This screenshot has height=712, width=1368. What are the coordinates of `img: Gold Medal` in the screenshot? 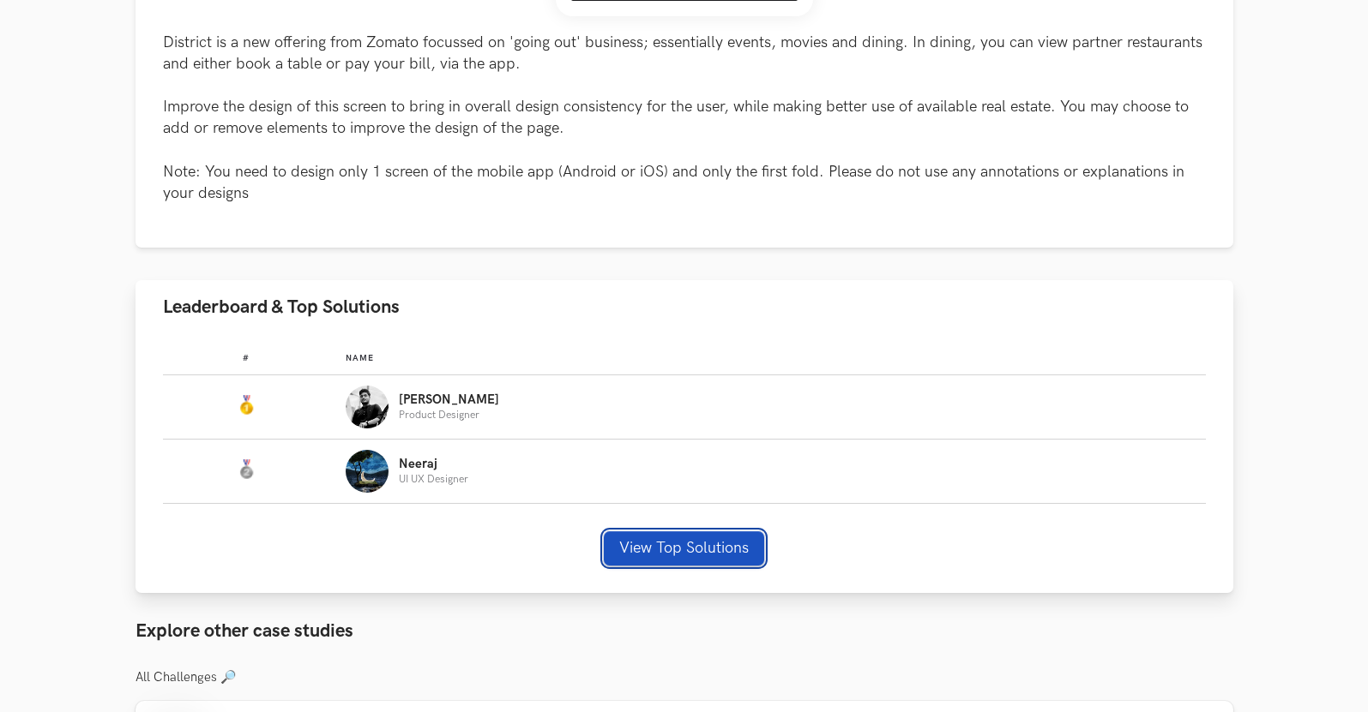 It's located at (246, 406).